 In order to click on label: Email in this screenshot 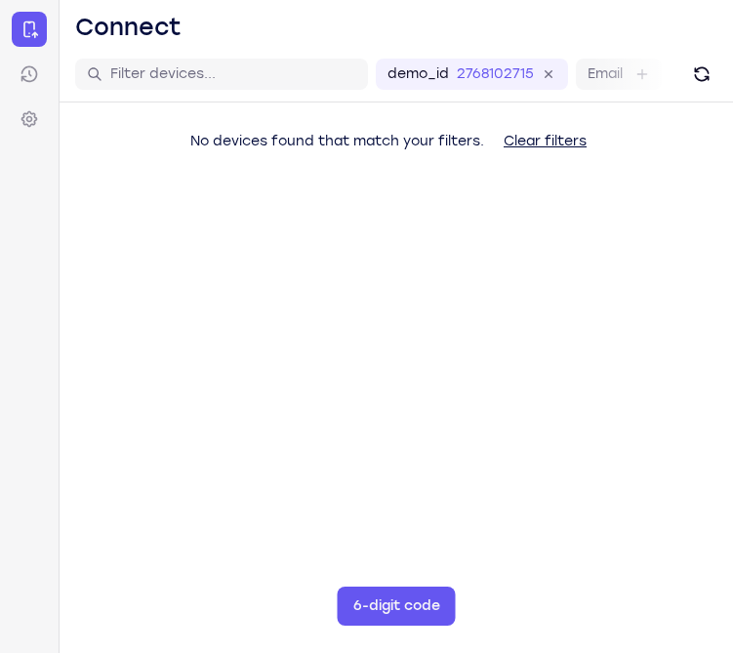, I will do `click(605, 74)`.